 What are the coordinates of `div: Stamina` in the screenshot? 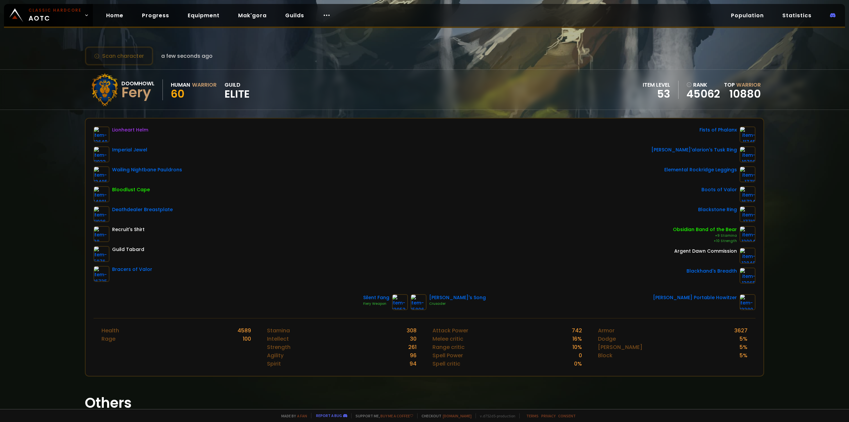 It's located at (278, 330).